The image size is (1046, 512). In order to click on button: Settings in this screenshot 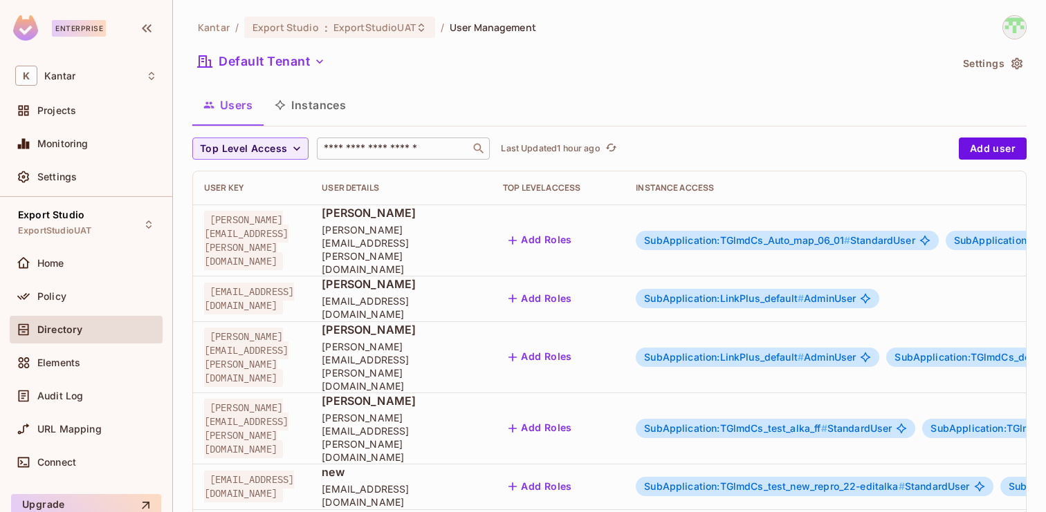, I will do `click(992, 64)`.